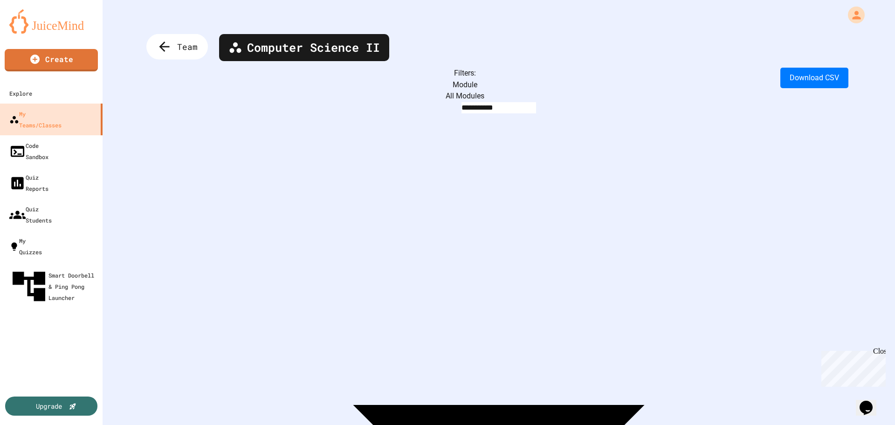 Image resolution: width=895 pixels, height=425 pixels. Describe the element at coordinates (30, 214) in the screenshot. I see `div: Quiz Students` at that location.